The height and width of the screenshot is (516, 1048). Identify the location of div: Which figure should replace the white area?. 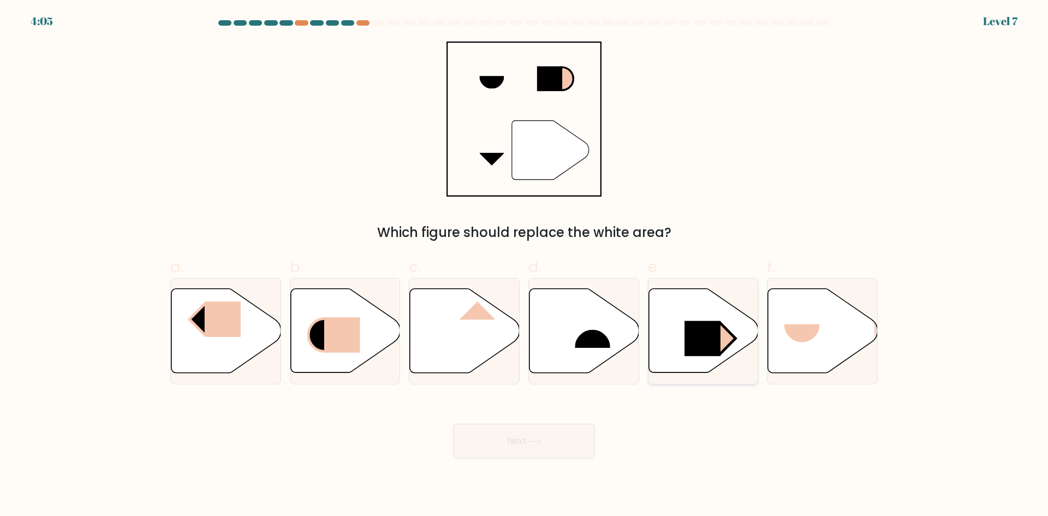
(524, 233).